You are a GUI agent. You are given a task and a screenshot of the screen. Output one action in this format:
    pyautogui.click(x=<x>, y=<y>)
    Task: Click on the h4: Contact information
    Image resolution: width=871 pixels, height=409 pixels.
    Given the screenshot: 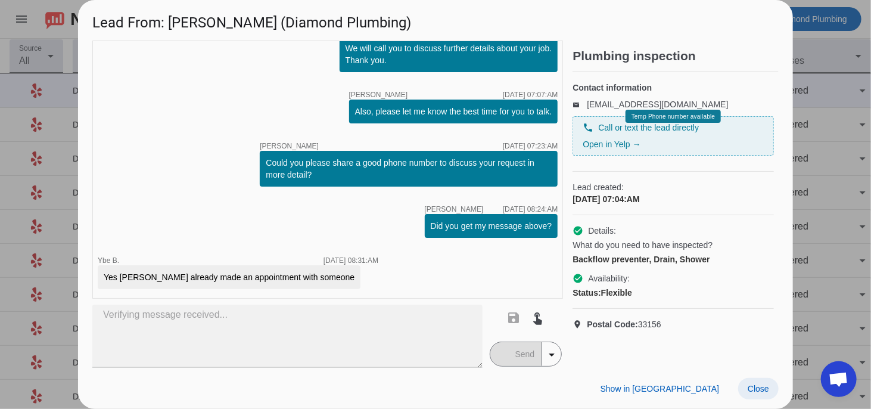 What is the action you would take?
    pyautogui.click(x=673, y=88)
    